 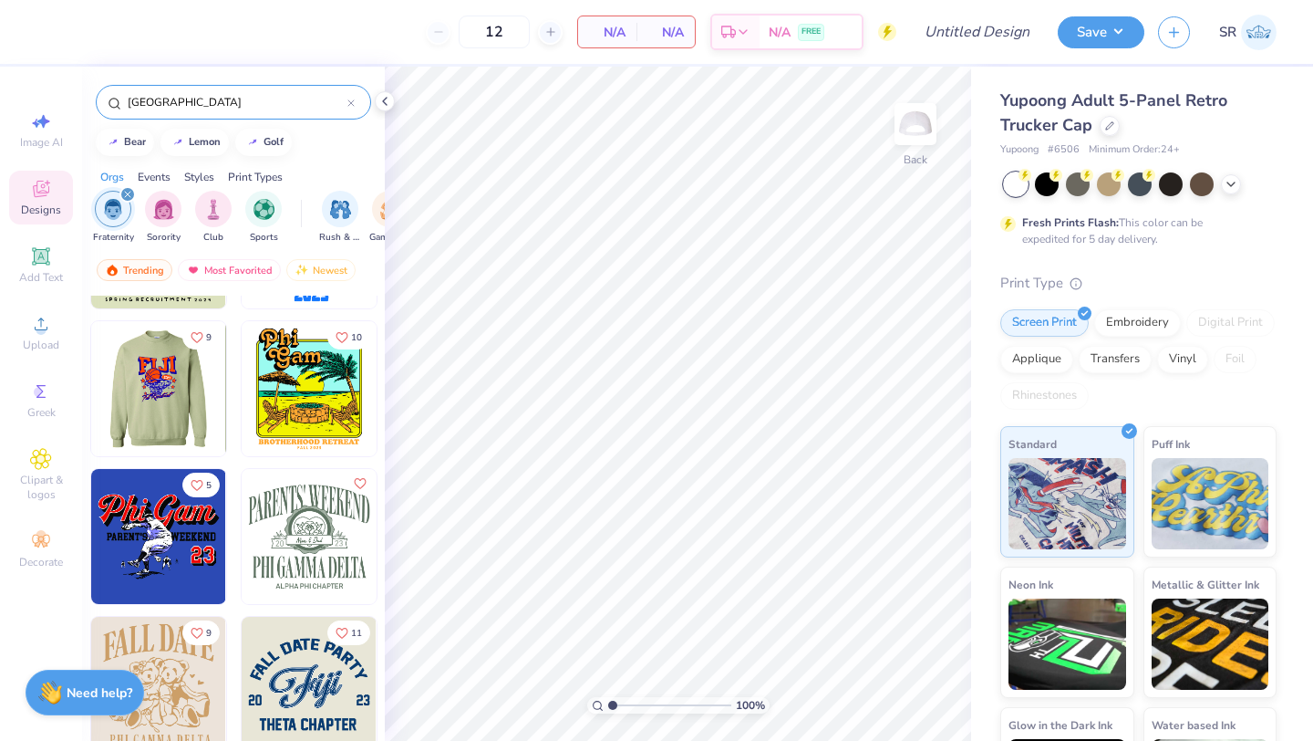 What do you see at coordinates (390, 209) in the screenshot?
I see `img: Game Day Image` at bounding box center [390, 209].